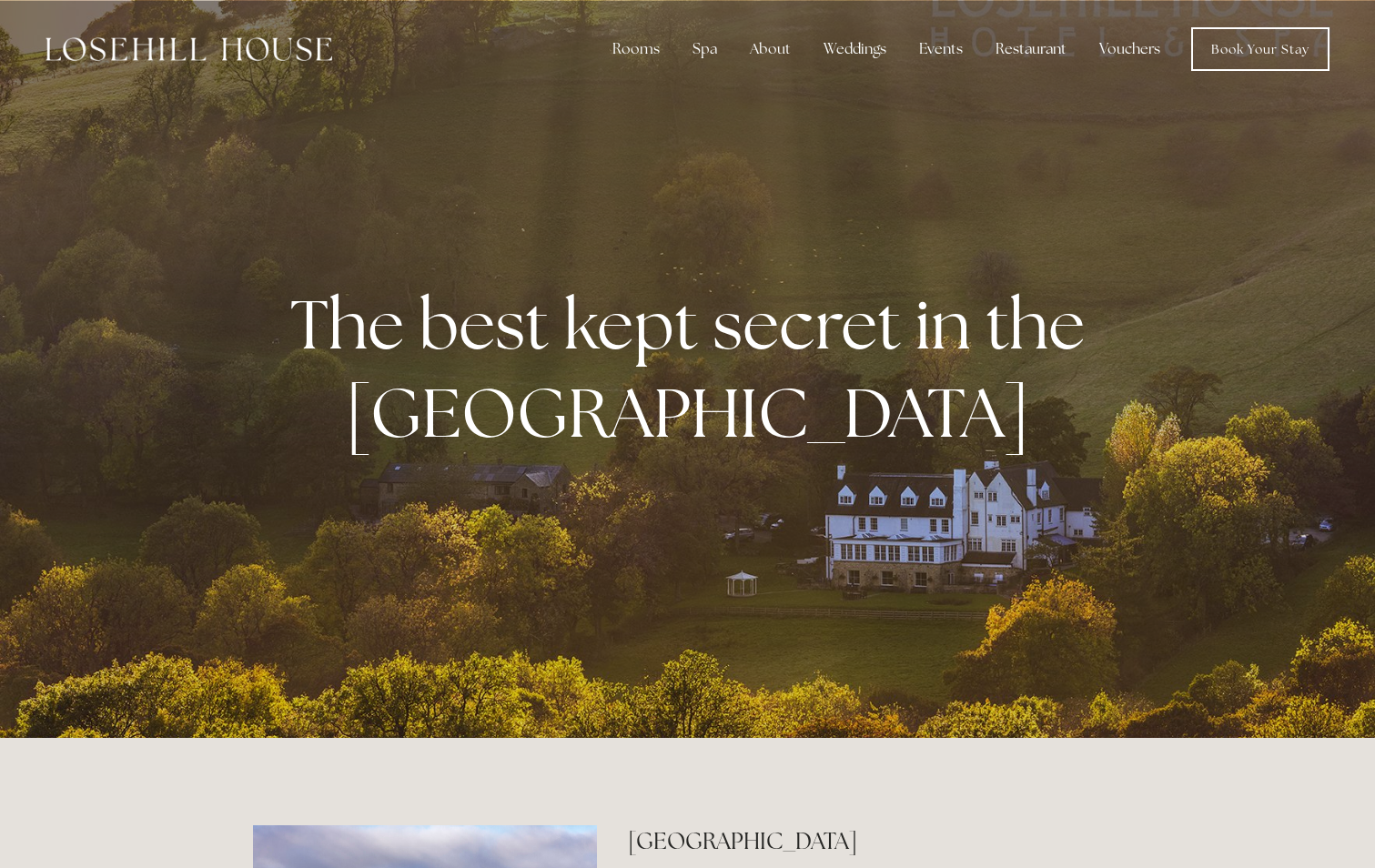  What do you see at coordinates (1129, 49) in the screenshot?
I see `a: Vouchers` at bounding box center [1129, 49].